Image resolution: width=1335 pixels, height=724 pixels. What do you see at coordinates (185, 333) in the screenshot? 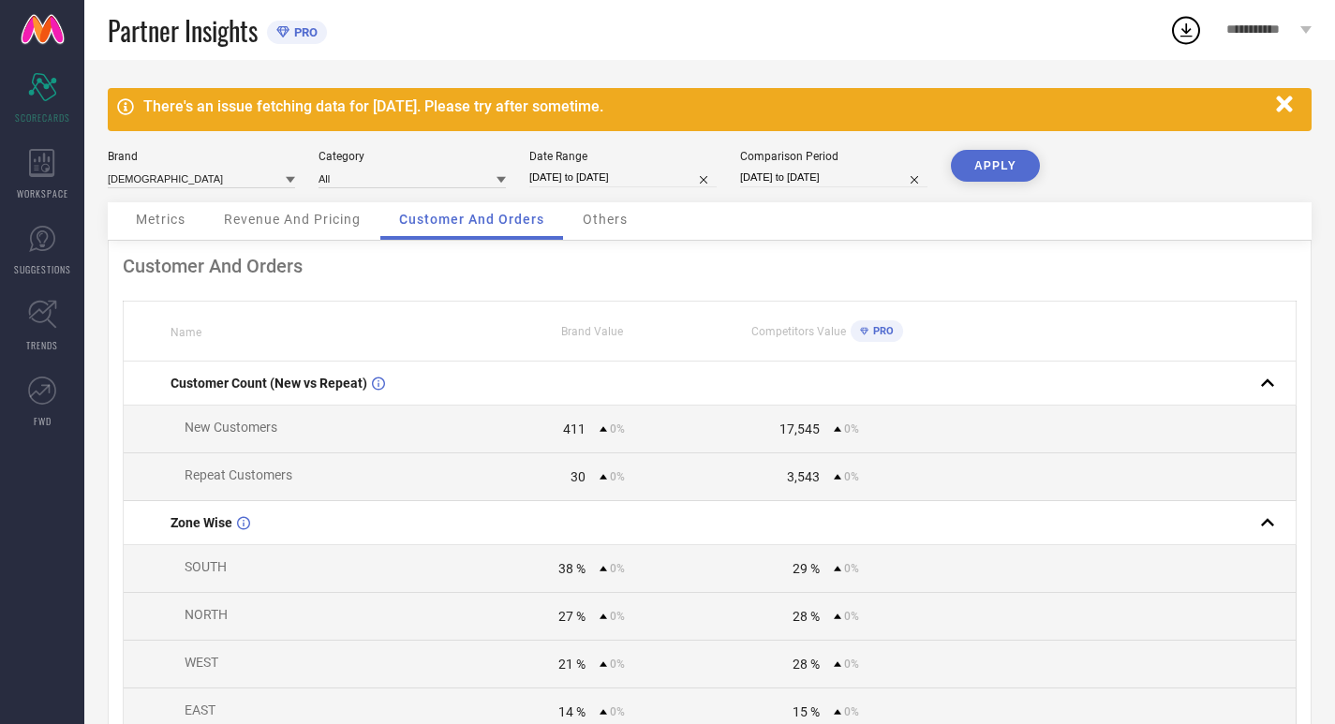
I see `span: Name` at bounding box center [185, 333].